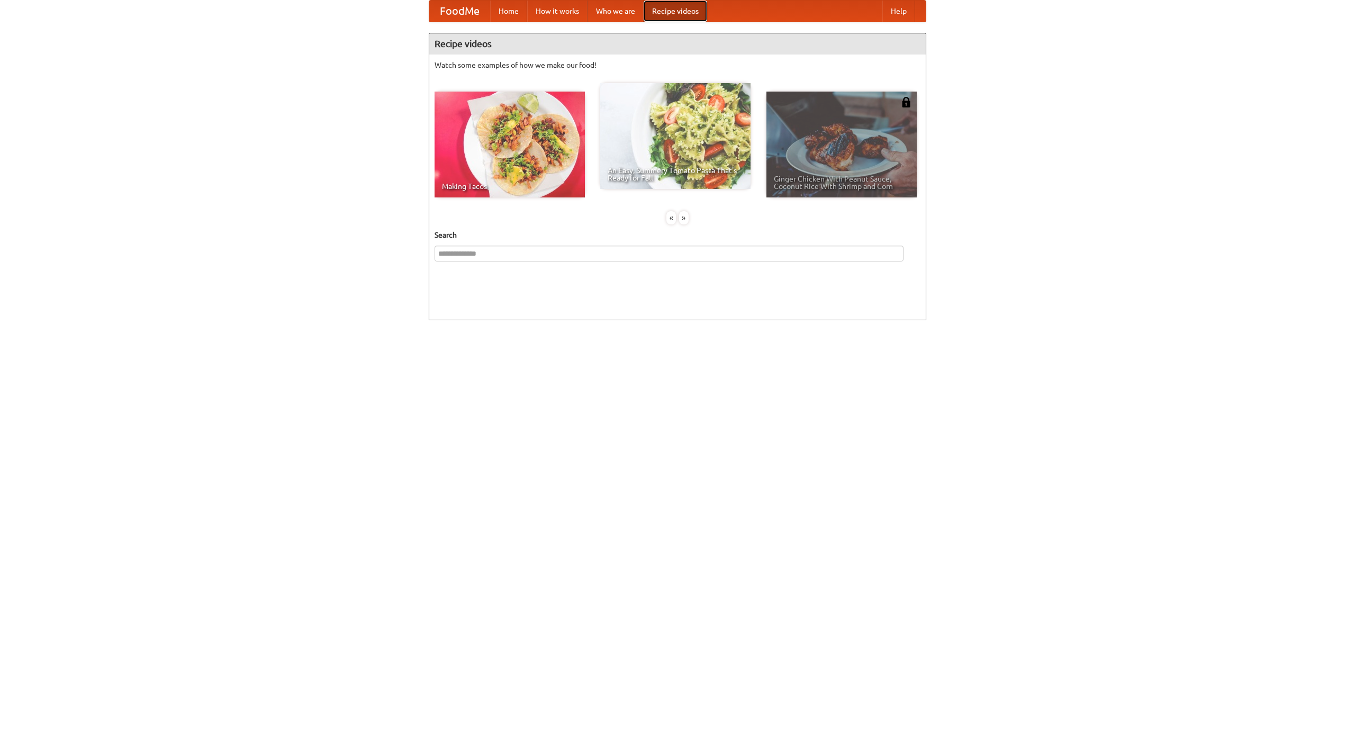 The width and height of the screenshot is (1355, 749). Describe the element at coordinates (510, 186) in the screenshot. I see `span: Making Tacos` at that location.